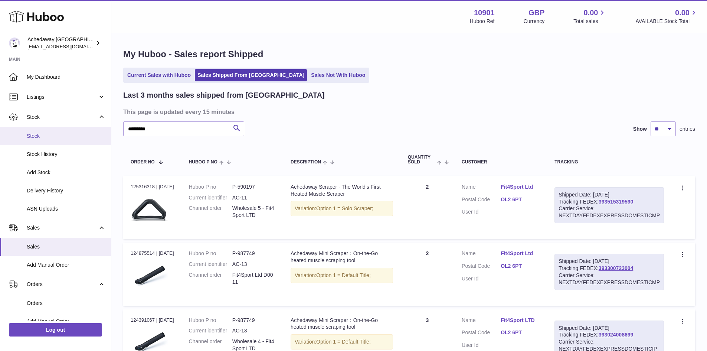 This screenshot has height=351, width=707. What do you see at coordinates (616, 202) in the screenshot?
I see `a: 393515319590` at bounding box center [616, 202].